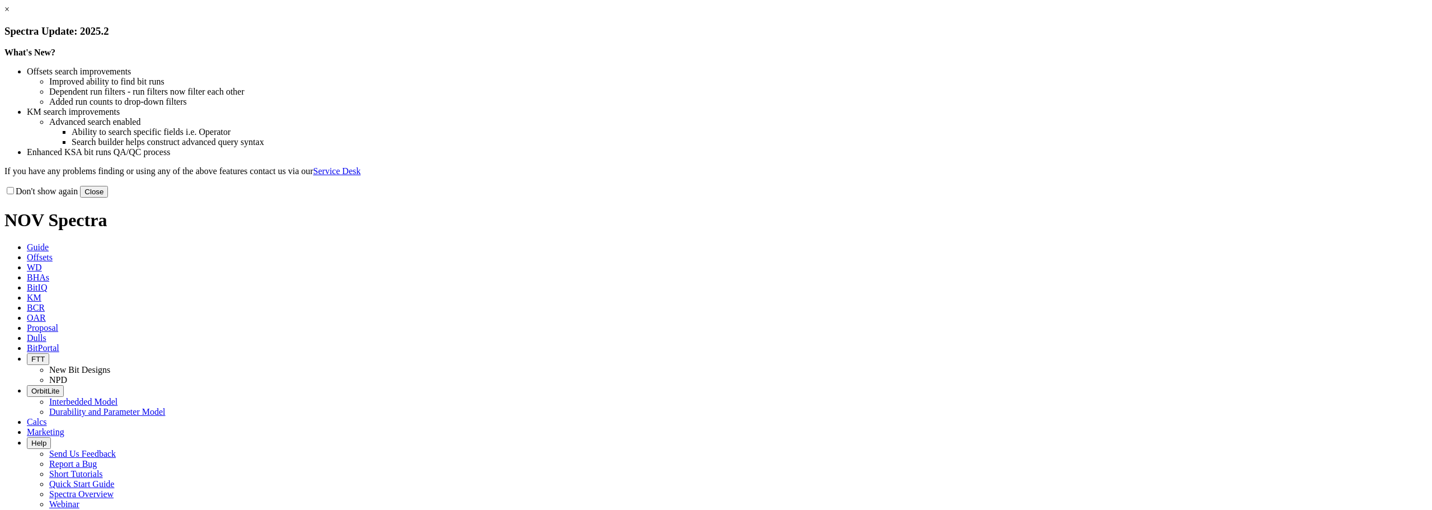  I want to click on a: NPD, so click(58, 379).